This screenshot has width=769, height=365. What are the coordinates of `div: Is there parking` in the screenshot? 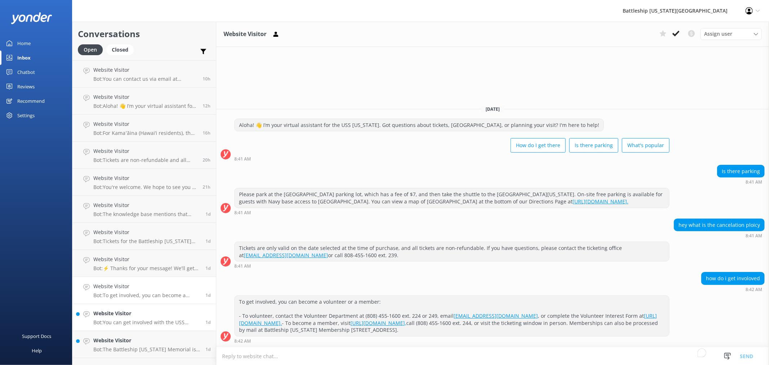 It's located at (741, 171).